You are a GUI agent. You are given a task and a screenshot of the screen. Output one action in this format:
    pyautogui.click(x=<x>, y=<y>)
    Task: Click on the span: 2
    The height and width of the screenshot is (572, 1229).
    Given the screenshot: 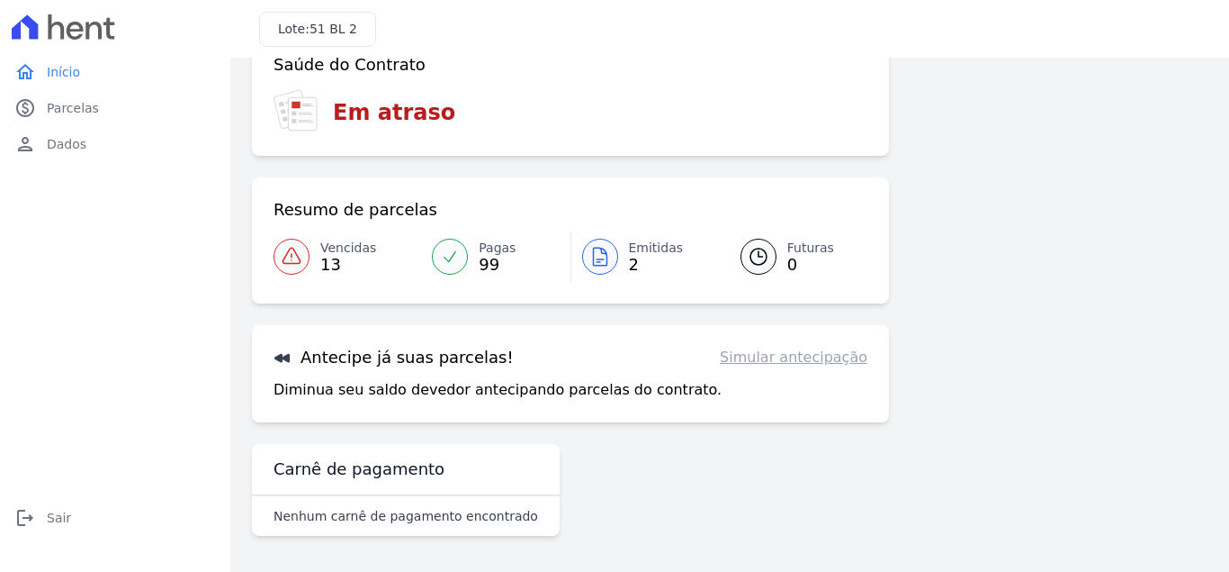 What is the action you would take?
    pyautogui.click(x=656, y=265)
    